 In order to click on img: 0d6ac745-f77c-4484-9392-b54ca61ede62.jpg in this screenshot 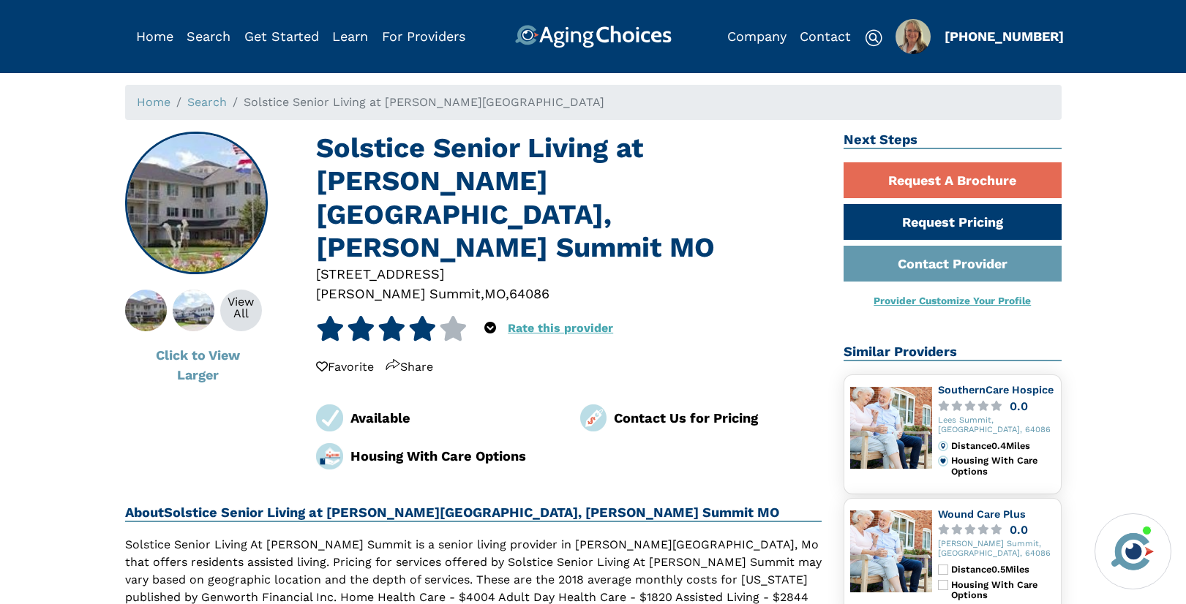, I will do `click(913, 37)`.